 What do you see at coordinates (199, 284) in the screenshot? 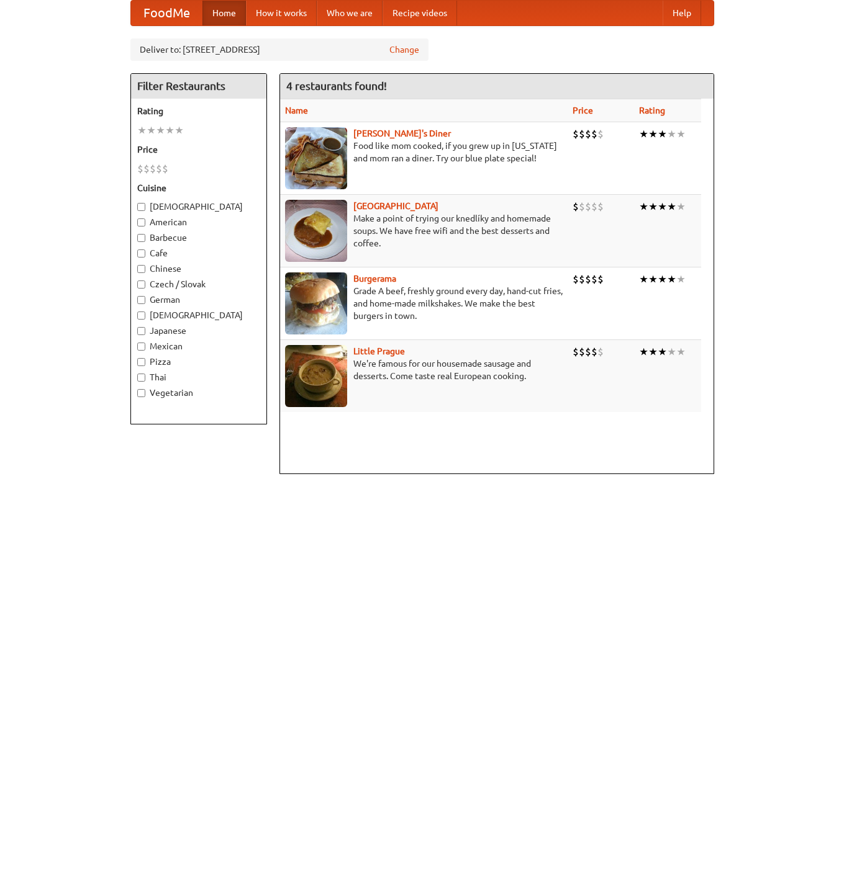
I see `label: Czech / Slovak` at bounding box center [199, 284].